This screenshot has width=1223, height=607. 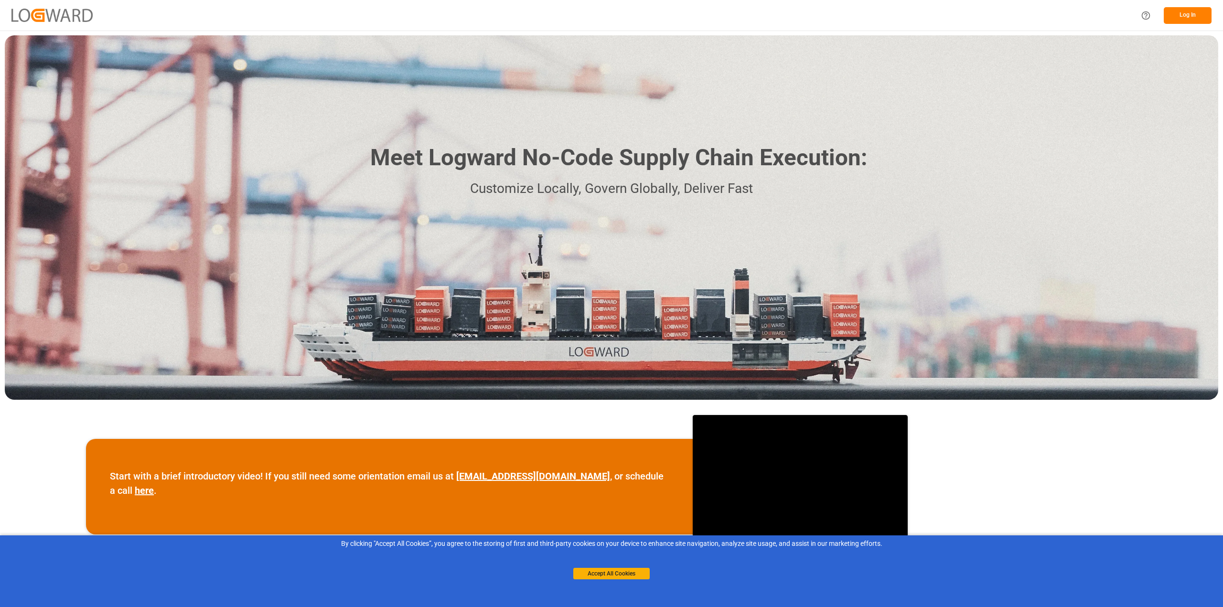 What do you see at coordinates (389, 483) in the screenshot?
I see `p: Start with a brief introductory video! If you still need some orientation email us at , or schedu...` at bounding box center [389, 483].